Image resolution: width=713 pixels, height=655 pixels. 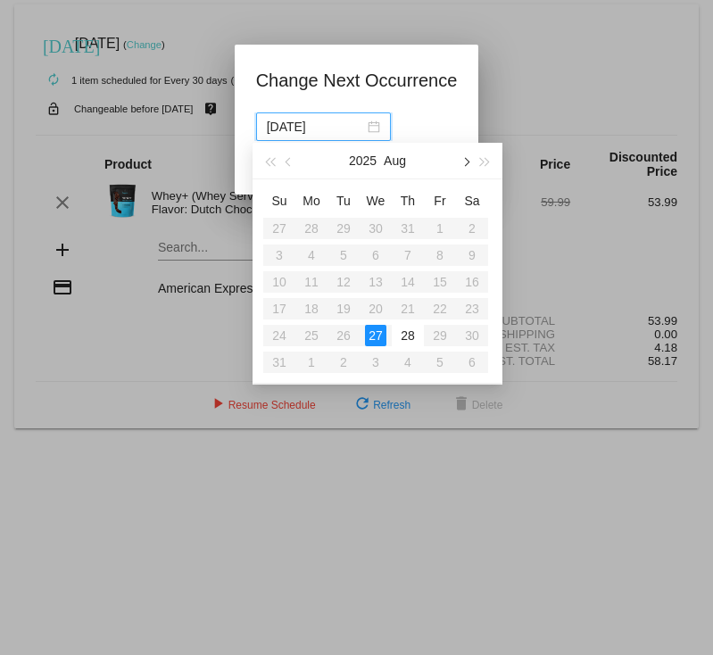 I want to click on input: Select date, so click(x=315, y=127).